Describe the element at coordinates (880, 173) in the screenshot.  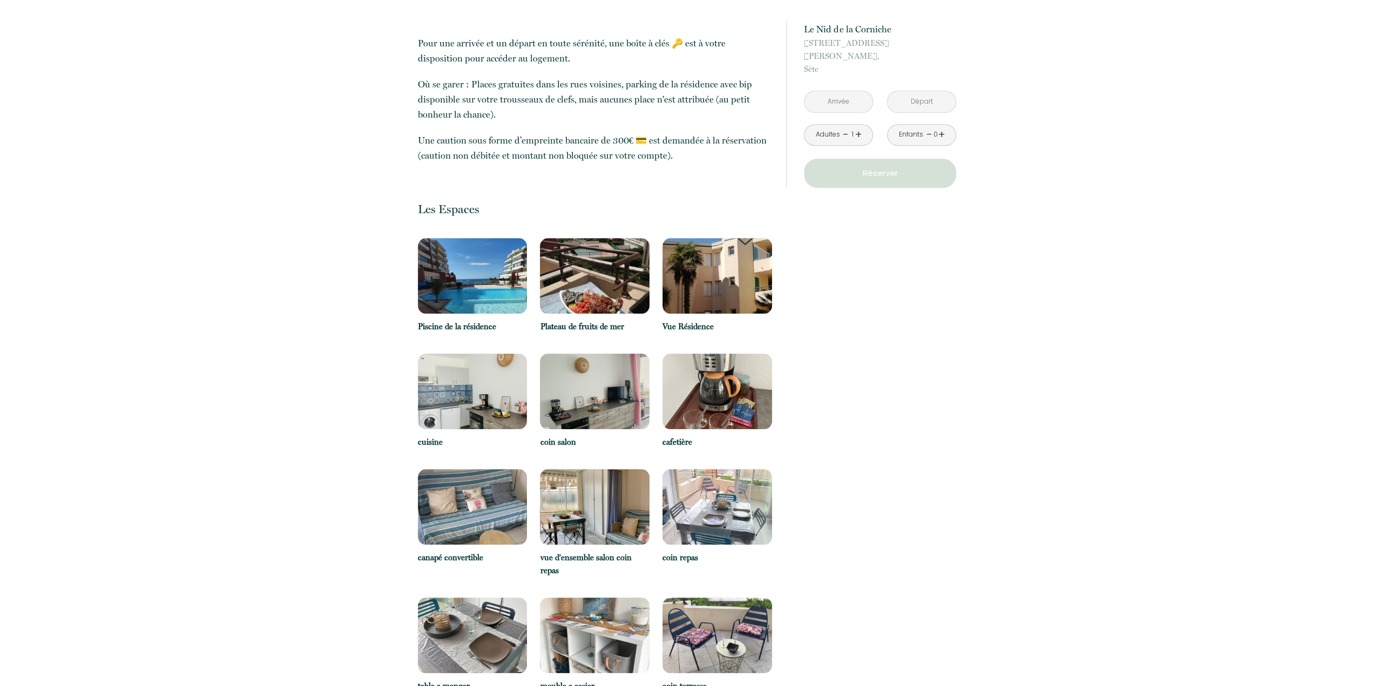
I see `button: Réserver` at that location.